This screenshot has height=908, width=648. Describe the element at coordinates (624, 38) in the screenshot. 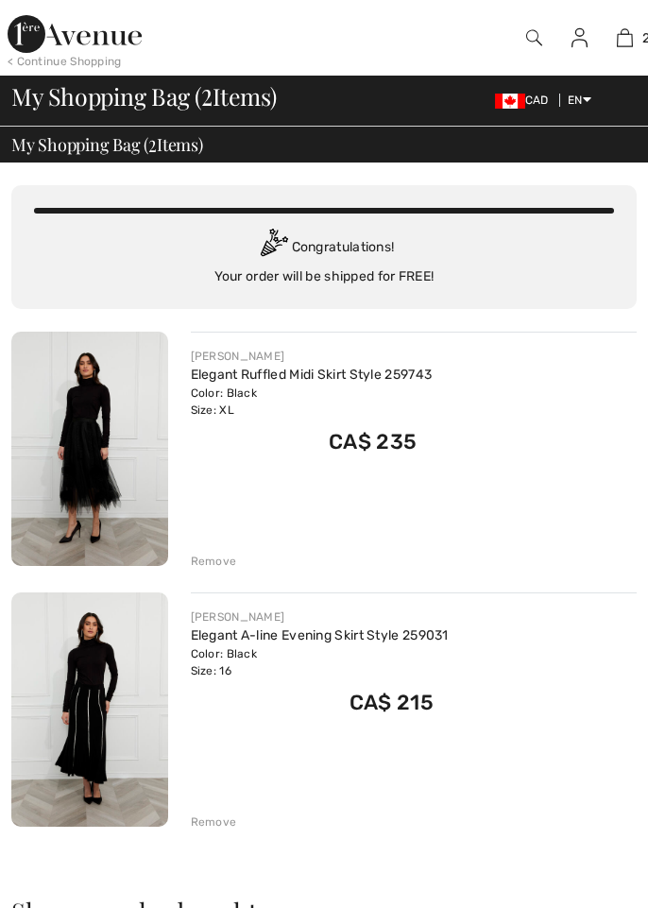

I see `img: My Bag` at that location.